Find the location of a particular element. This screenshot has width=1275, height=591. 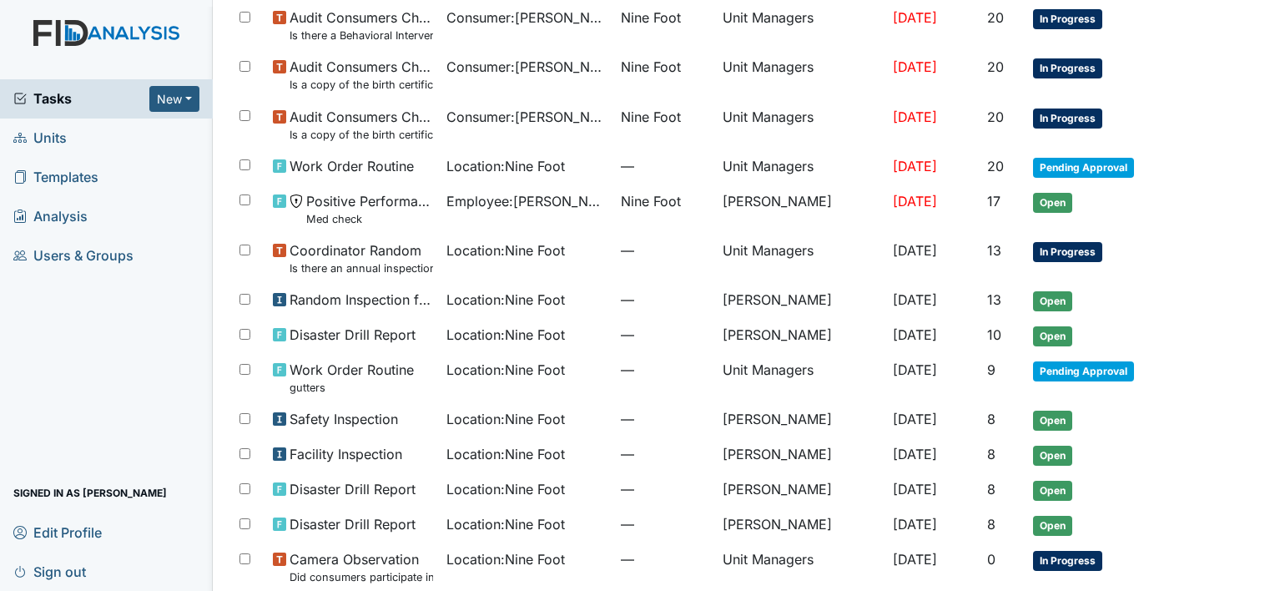

span: Edit Profile is located at coordinates (58, 531).